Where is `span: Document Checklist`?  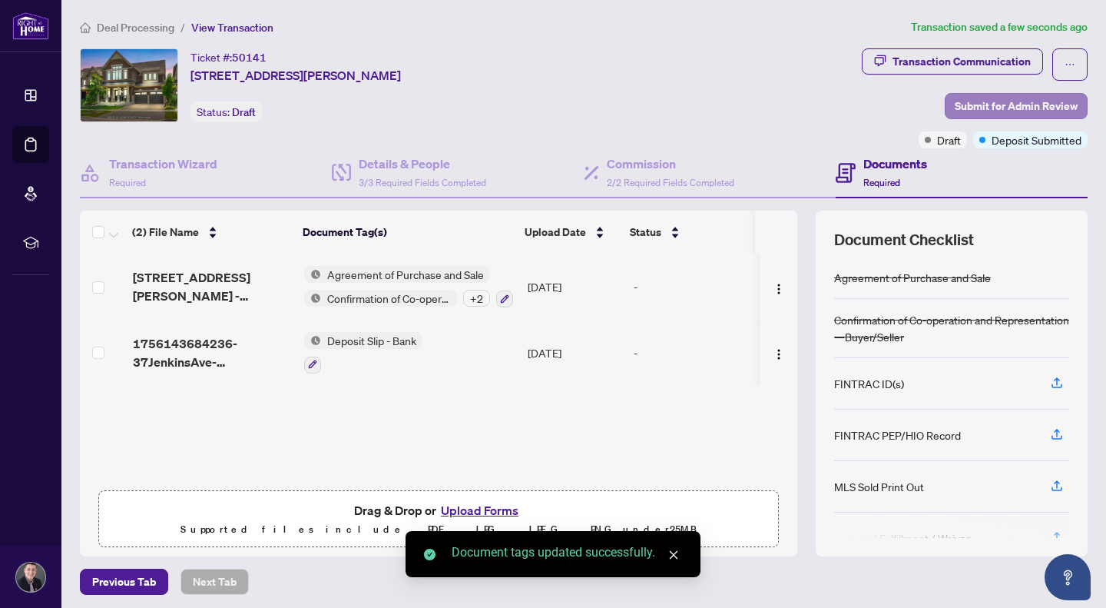
span: Document Checklist is located at coordinates (904, 240).